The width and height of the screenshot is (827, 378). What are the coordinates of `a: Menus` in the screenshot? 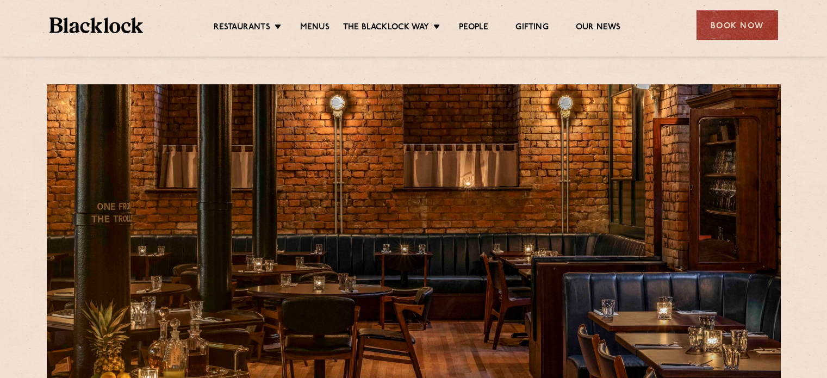 It's located at (315, 28).